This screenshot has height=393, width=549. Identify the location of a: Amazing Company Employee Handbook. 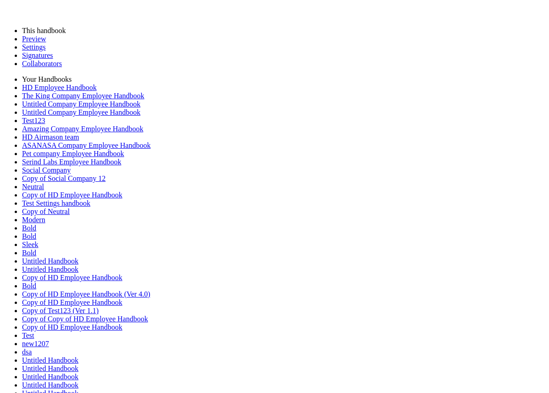
(83, 129).